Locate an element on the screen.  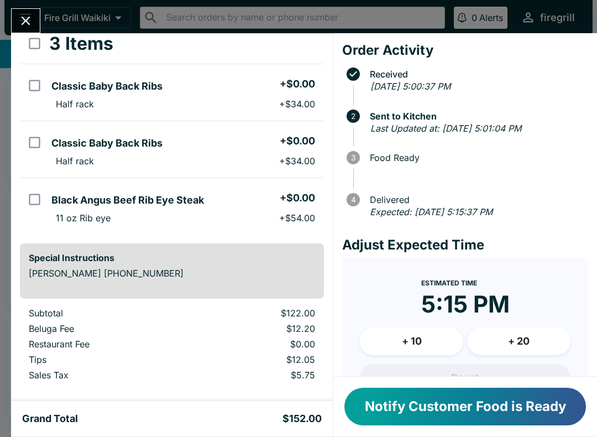
p: + $54.00 is located at coordinates (297, 218).